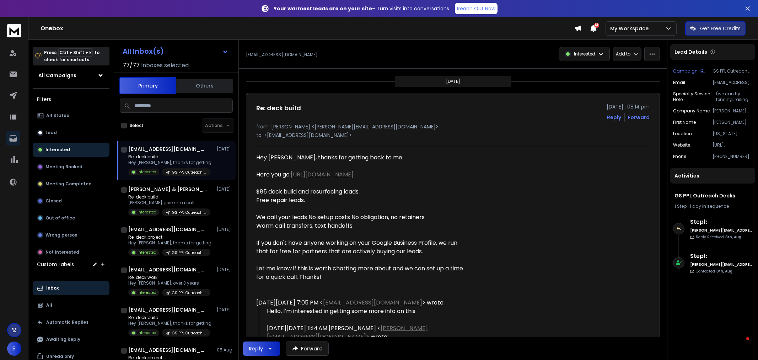 This screenshot has width=758, height=360. Describe the element at coordinates (713, 176) in the screenshot. I see `div: Activities` at that location.